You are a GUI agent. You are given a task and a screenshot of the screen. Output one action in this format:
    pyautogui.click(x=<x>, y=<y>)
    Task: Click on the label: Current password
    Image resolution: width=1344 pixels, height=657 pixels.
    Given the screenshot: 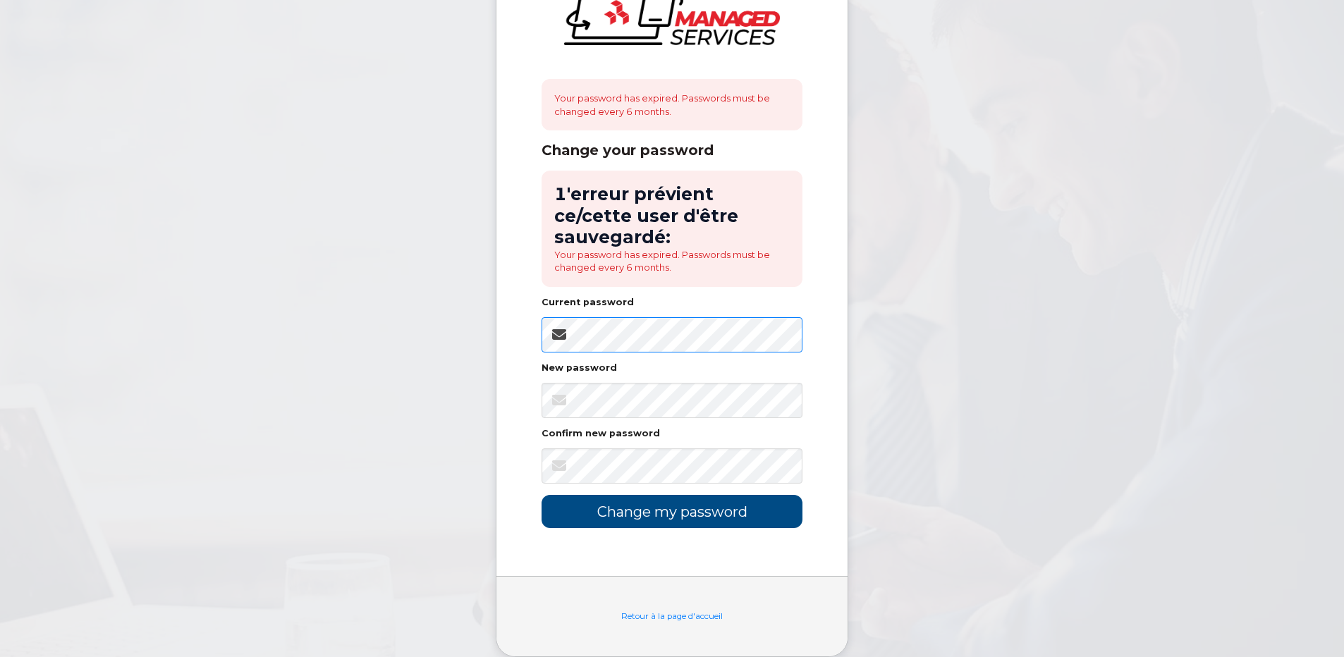 What is the action you would take?
    pyautogui.click(x=587, y=302)
    